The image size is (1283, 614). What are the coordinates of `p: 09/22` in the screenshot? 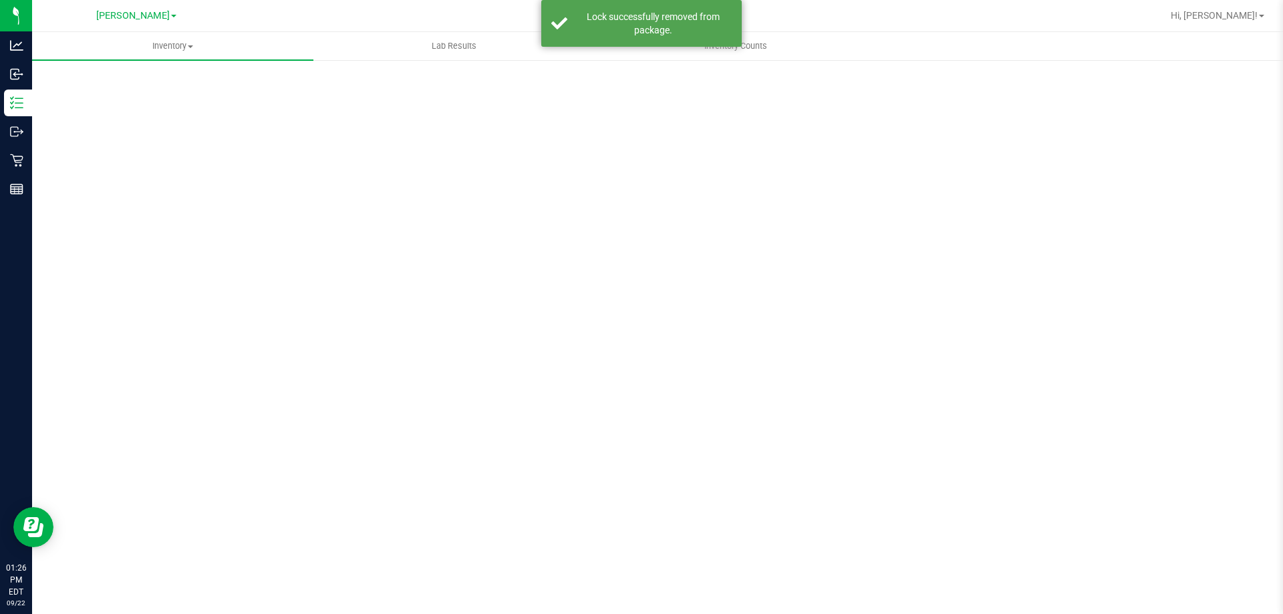 It's located at (16, 603).